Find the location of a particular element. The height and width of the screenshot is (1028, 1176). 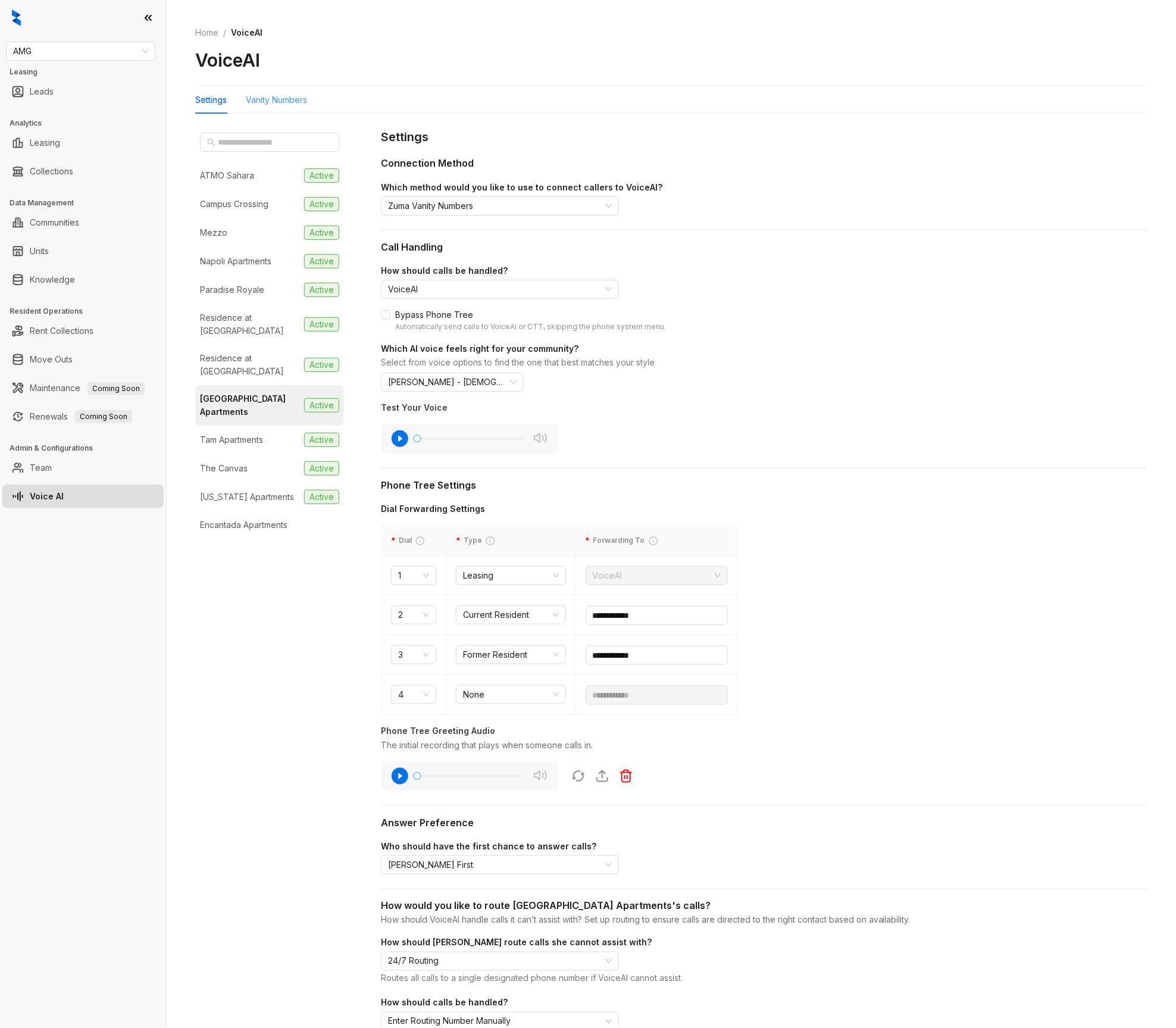

li: Rent Collections is located at coordinates (83, 331).